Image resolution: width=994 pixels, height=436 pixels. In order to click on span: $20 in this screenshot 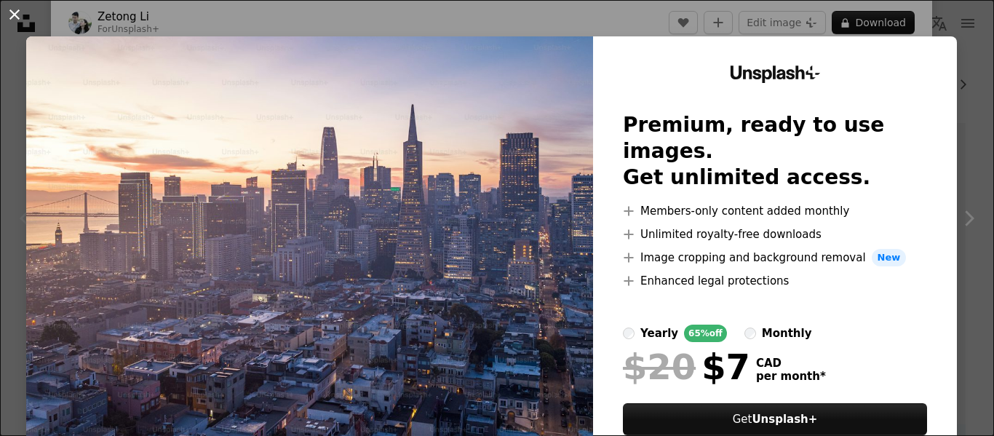, I will do `click(659, 367)`.